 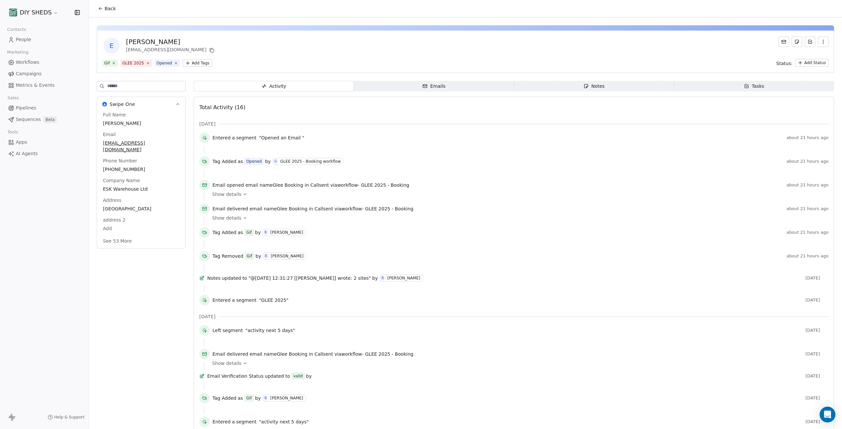 What do you see at coordinates (230, 209) in the screenshot?
I see `span: Email delivered` at bounding box center [230, 209].